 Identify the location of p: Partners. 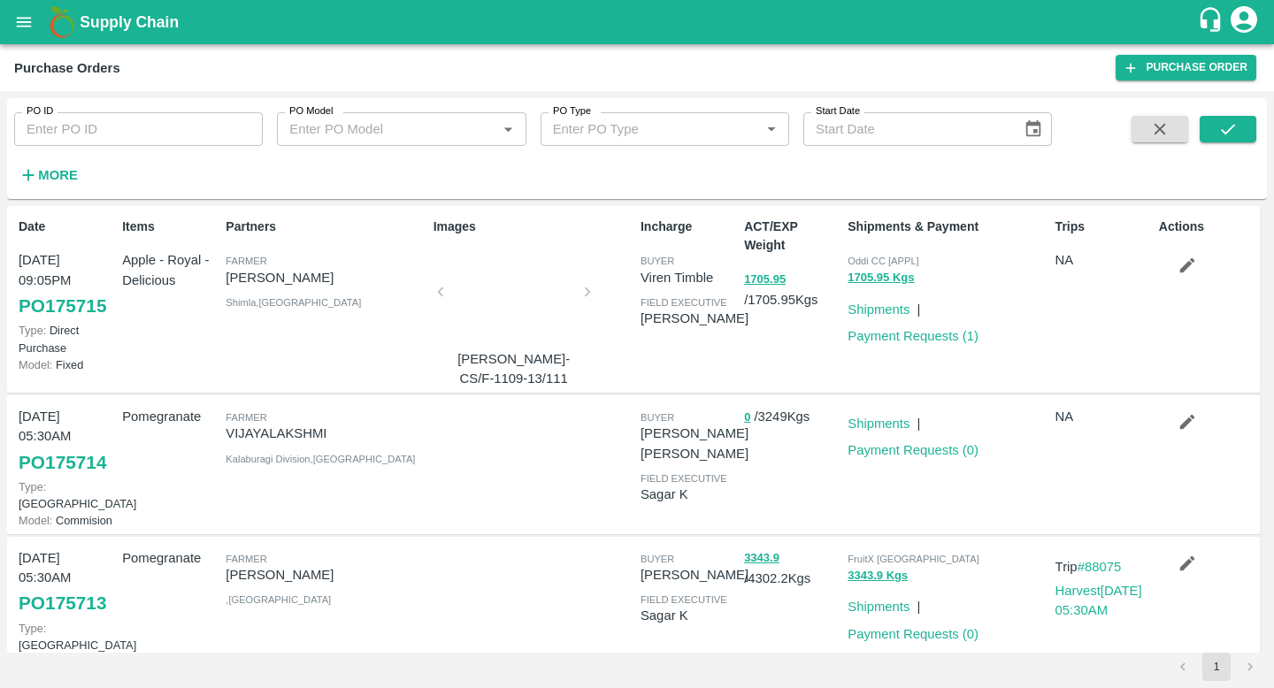
(326, 227).